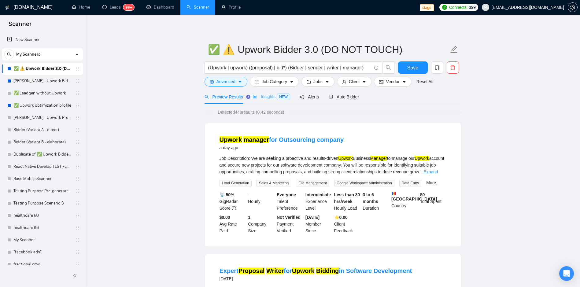 Image resolution: width=580 pixels, height=287 pixels. Describe the element at coordinates (275, 271) in the screenshot. I see `mark: Writer` at that location.